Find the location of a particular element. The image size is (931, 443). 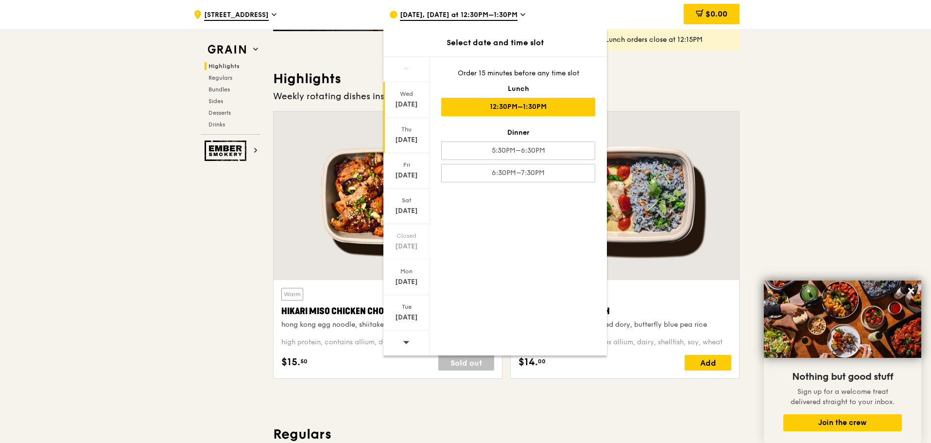

span: Bundles is located at coordinates (219, 89).